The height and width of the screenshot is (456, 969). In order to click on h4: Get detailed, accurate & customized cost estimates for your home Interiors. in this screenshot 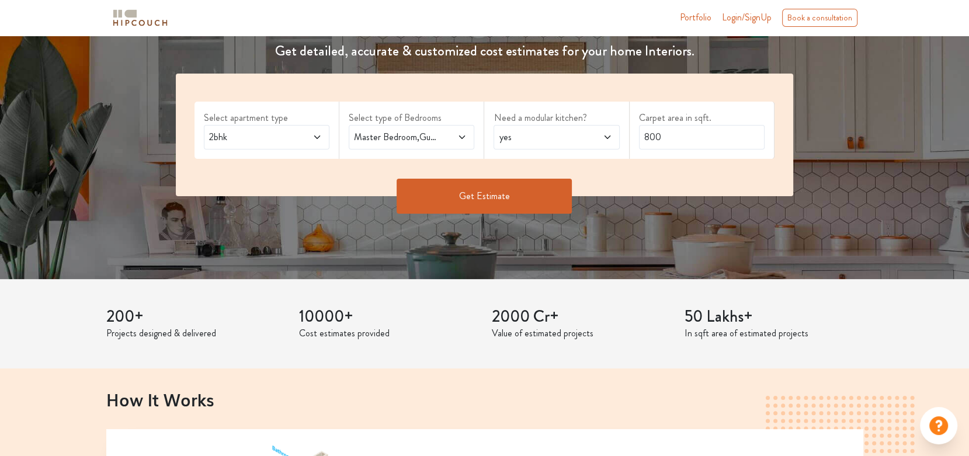, I will do `click(485, 51)`.